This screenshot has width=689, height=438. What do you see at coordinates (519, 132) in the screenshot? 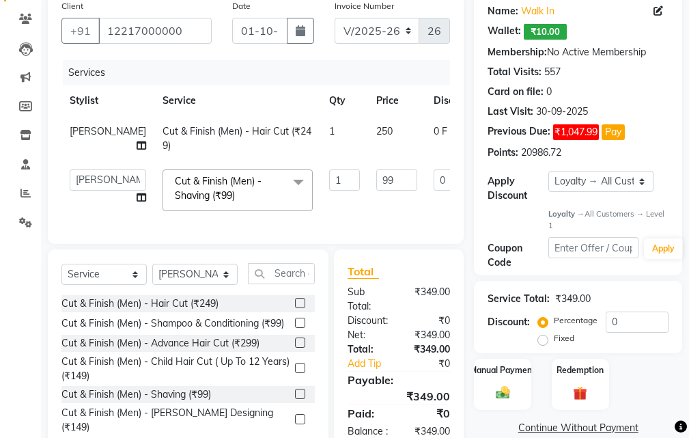
I see `div: Previous Due:` at bounding box center [519, 132].